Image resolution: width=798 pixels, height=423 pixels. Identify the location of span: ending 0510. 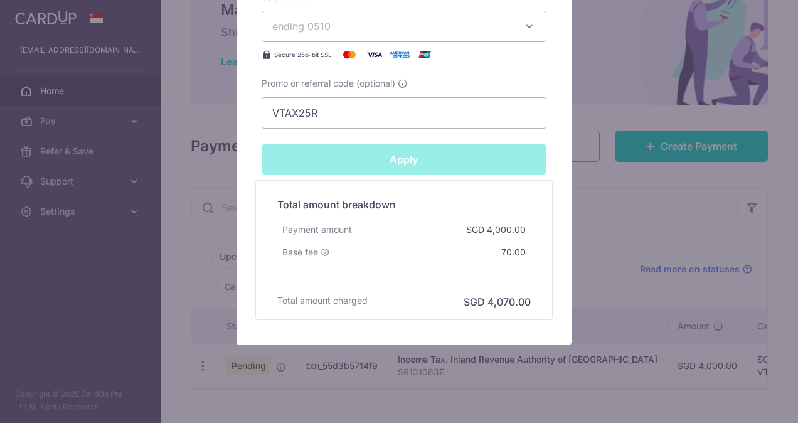
(301, 26).